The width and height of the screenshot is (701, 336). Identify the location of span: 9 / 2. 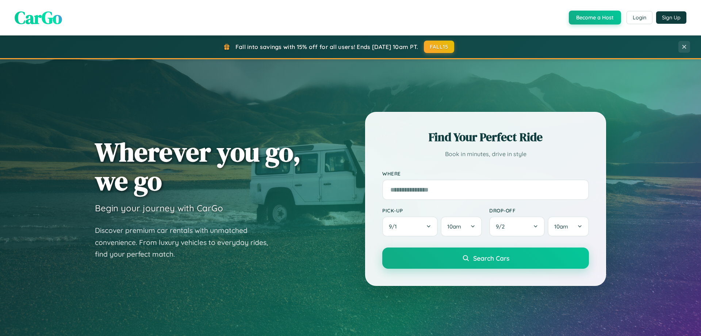
(502, 226).